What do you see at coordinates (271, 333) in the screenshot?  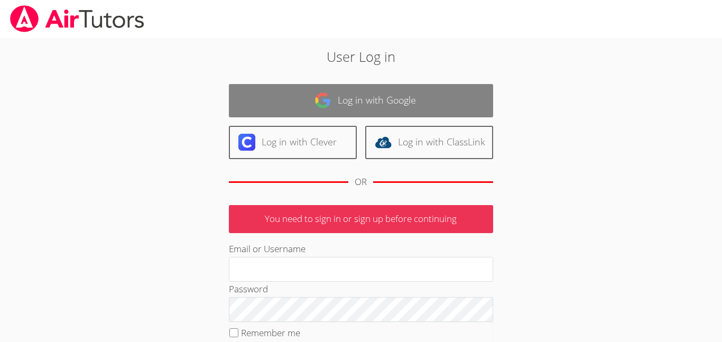 I see `label: Remember me` at bounding box center [271, 333].